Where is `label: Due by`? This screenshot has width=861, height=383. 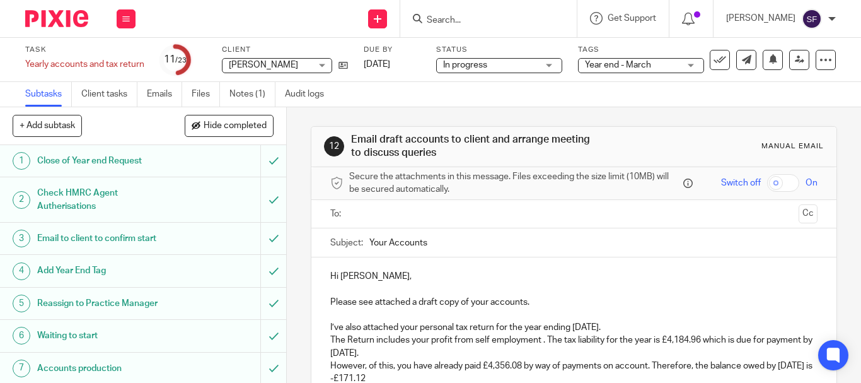
label: Due by is located at coordinates (392, 50).